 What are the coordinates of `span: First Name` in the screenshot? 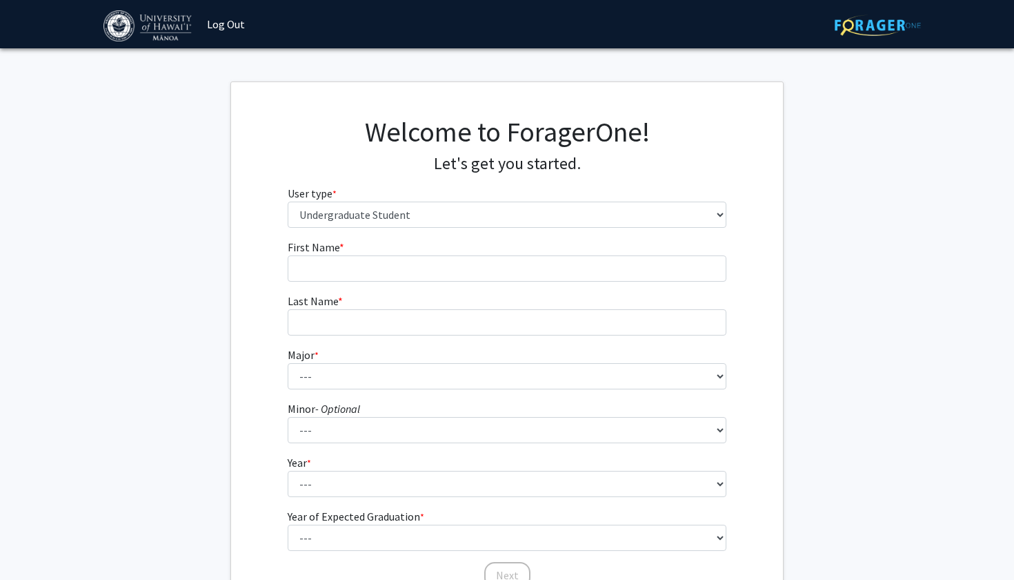 It's located at (313, 247).